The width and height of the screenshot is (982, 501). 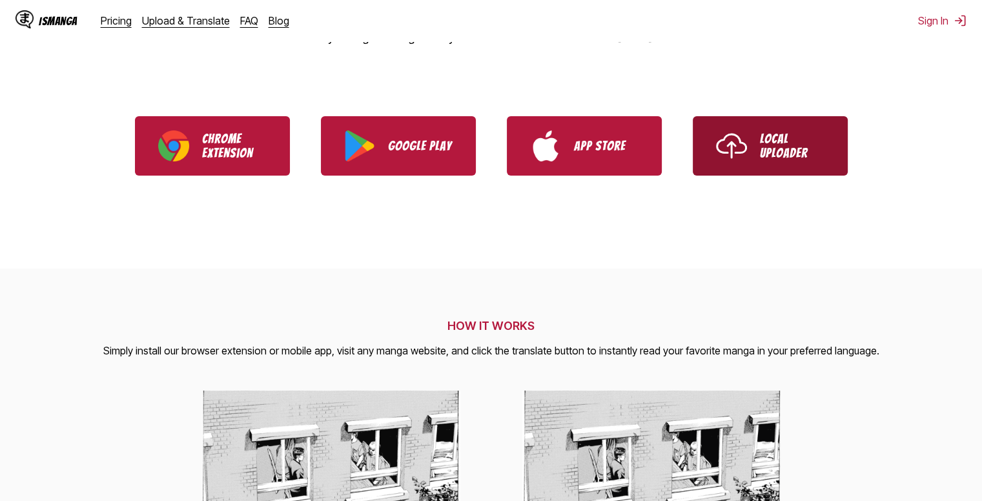 What do you see at coordinates (491, 351) in the screenshot?
I see `p: Simply install our browser extension or mobile app, visit any manga website, and click the transl...` at bounding box center [491, 351].